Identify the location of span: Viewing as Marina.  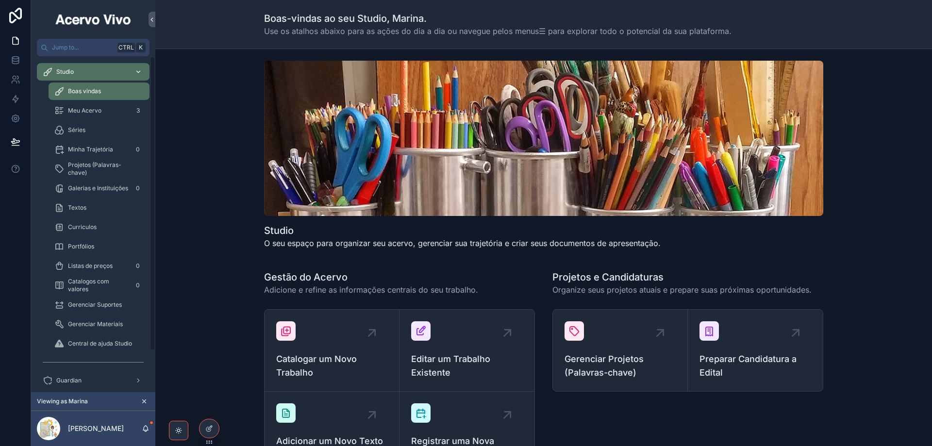
(62, 402).